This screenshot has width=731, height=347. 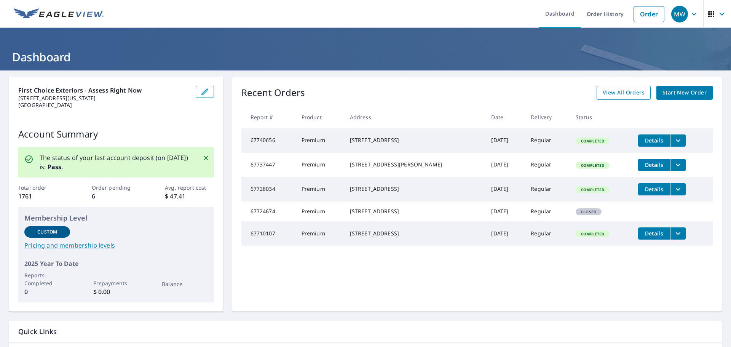 What do you see at coordinates (649, 14) in the screenshot?
I see `a: Order` at bounding box center [649, 14].